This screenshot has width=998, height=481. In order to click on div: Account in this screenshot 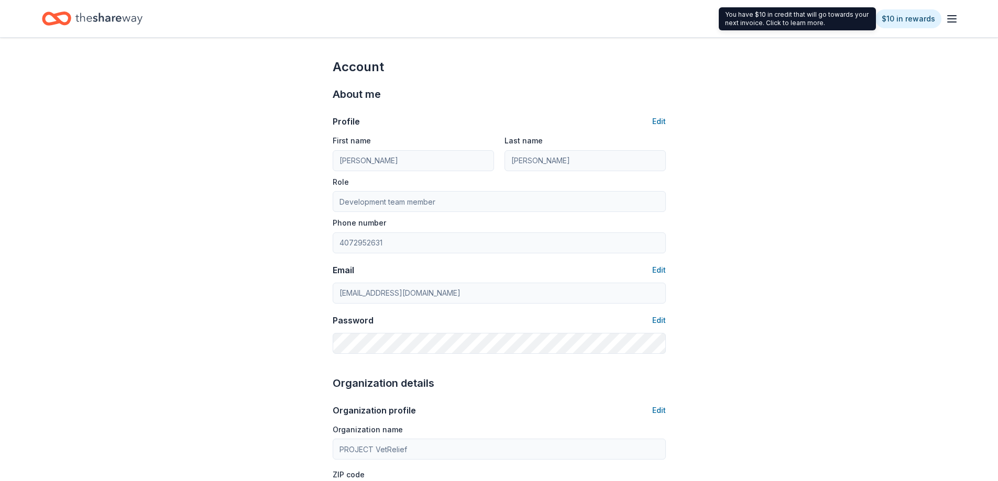, I will do `click(499, 67)`.